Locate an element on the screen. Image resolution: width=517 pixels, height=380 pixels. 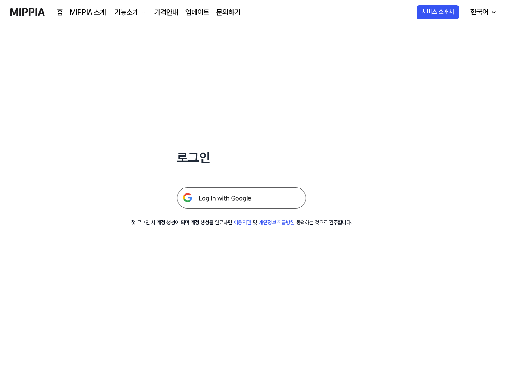
a: 업데이트 is located at coordinates (197, 12).